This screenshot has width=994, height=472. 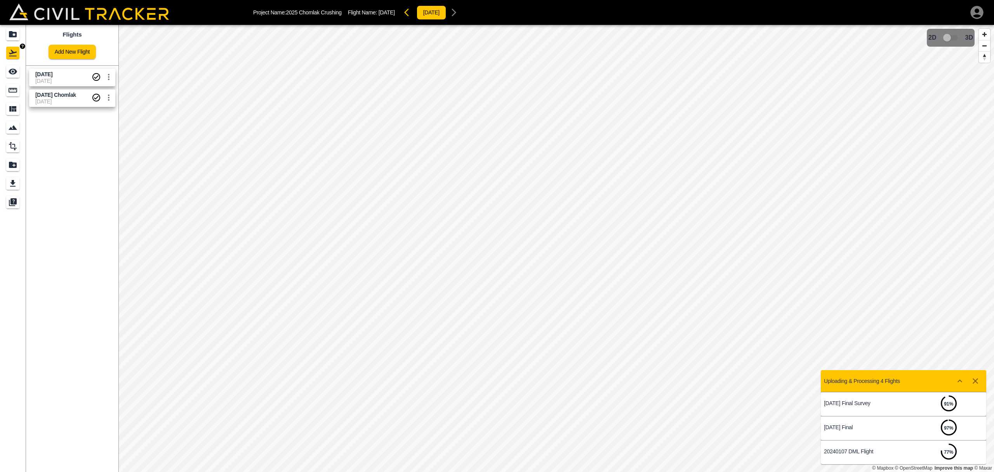 I want to click on a: OpenStreetMap, so click(x=914, y=468).